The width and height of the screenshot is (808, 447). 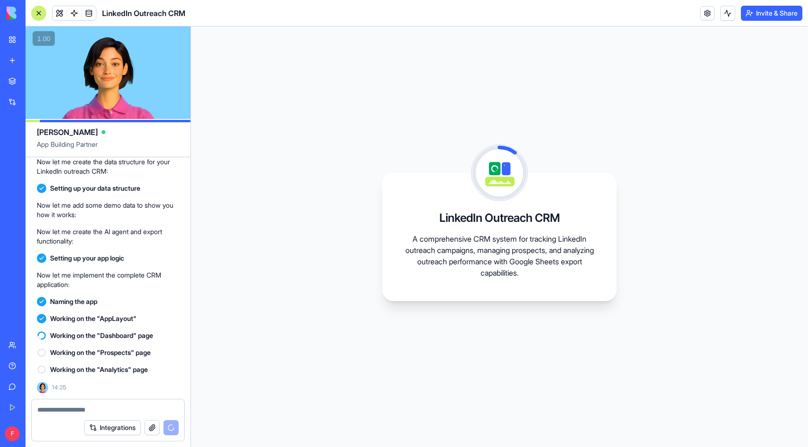 What do you see at coordinates (74, 302) in the screenshot?
I see `span: Naming the app` at bounding box center [74, 302].